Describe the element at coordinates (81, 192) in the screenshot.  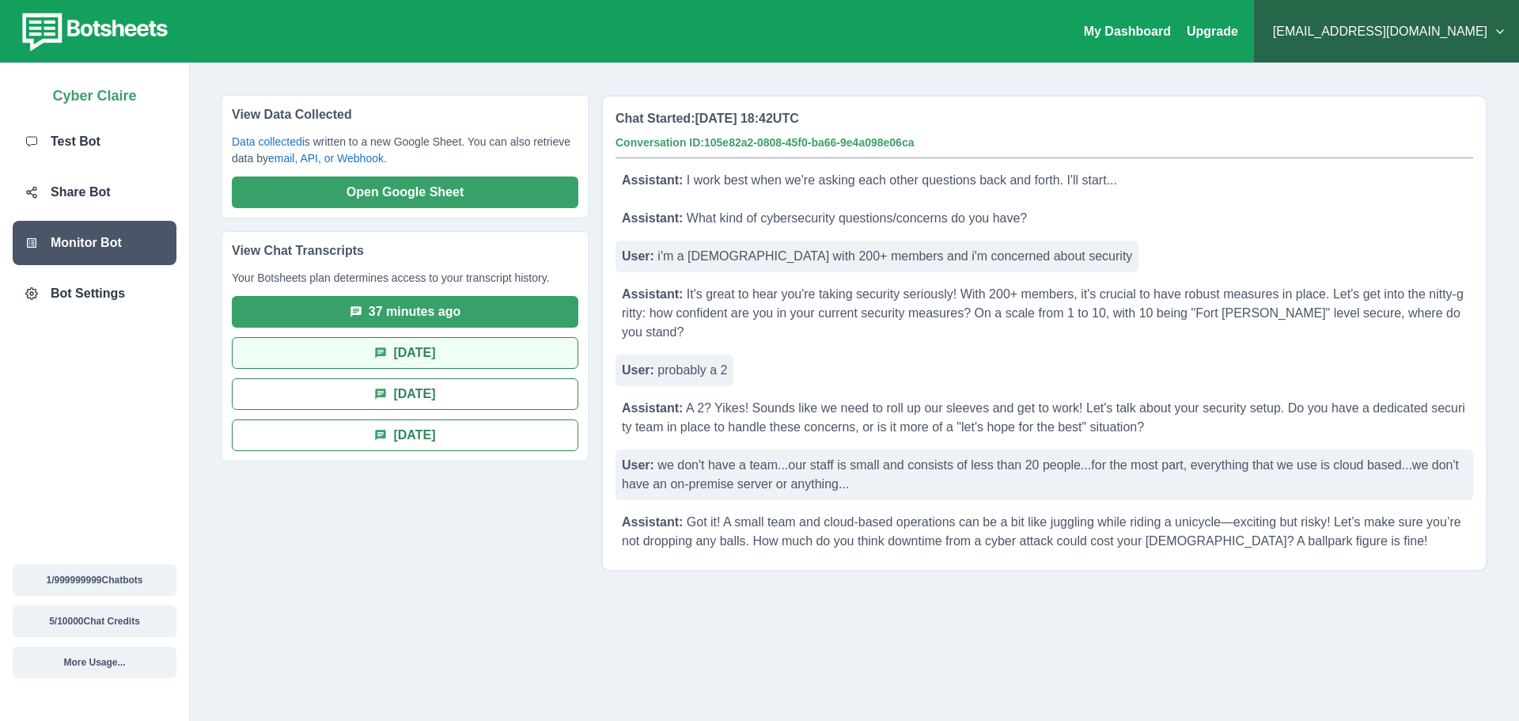
I see `p: Share Bot` at that location.